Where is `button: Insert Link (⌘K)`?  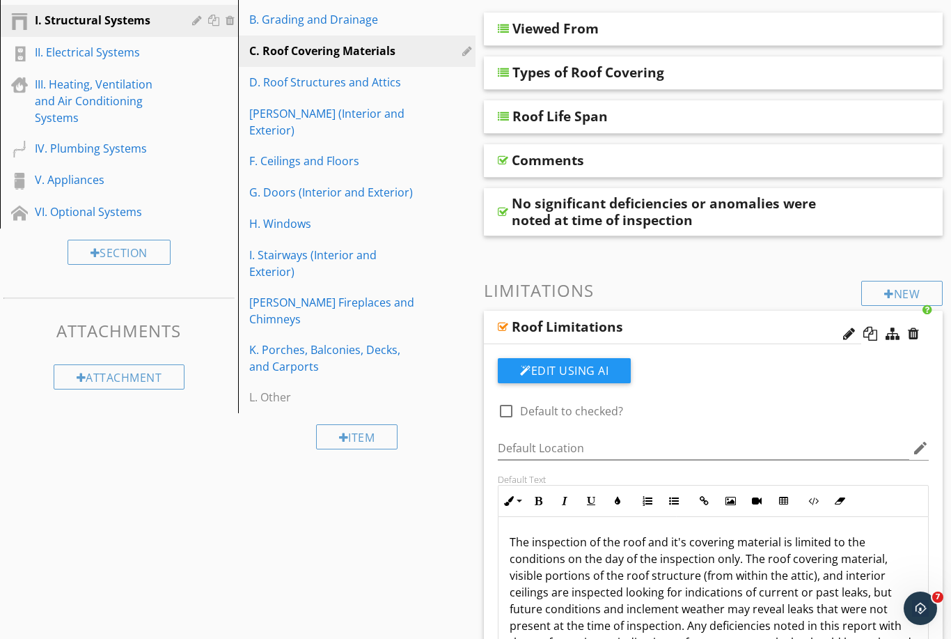
button: Insert Link (⌘K) is located at coordinates (704, 501).